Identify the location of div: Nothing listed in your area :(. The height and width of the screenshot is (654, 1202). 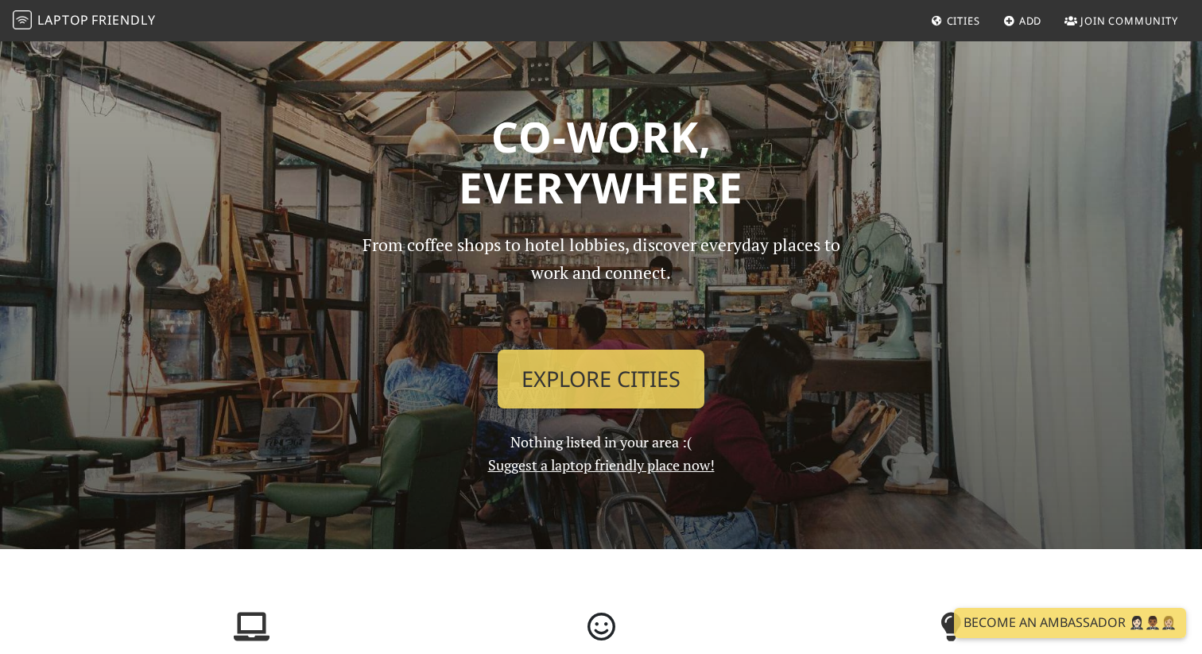
(601, 354).